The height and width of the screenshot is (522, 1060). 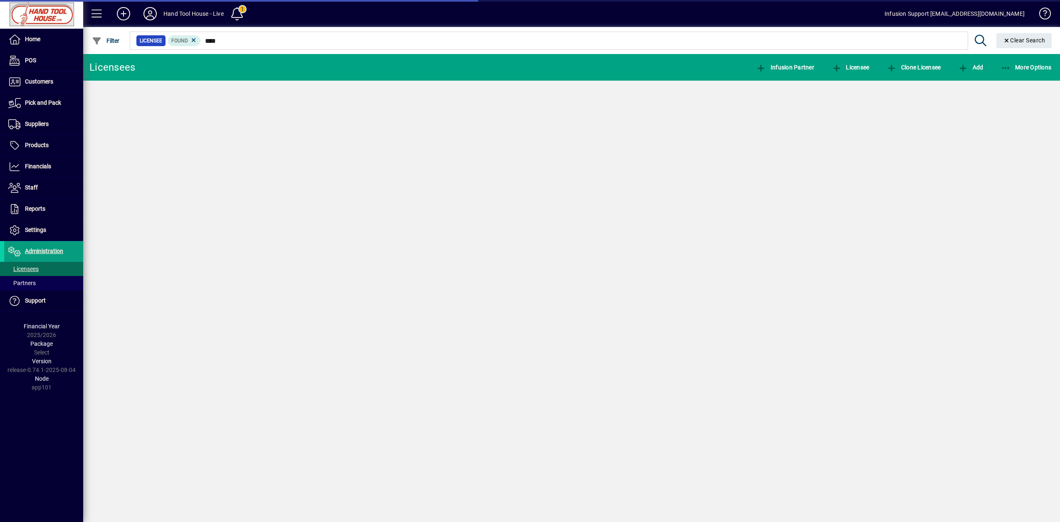 I want to click on button: Licensee, so click(x=850, y=67).